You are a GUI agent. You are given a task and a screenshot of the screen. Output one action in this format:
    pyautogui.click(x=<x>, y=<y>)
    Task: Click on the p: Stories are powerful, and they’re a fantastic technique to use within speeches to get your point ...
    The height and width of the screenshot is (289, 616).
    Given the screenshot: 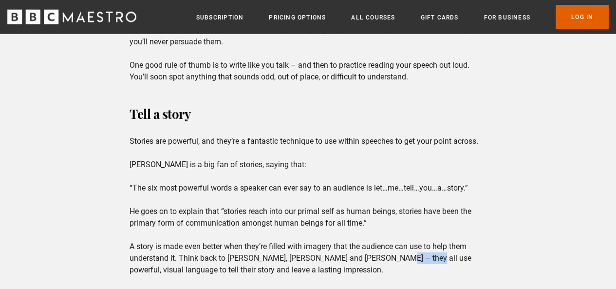 What is the action you would take?
    pyautogui.click(x=308, y=205)
    